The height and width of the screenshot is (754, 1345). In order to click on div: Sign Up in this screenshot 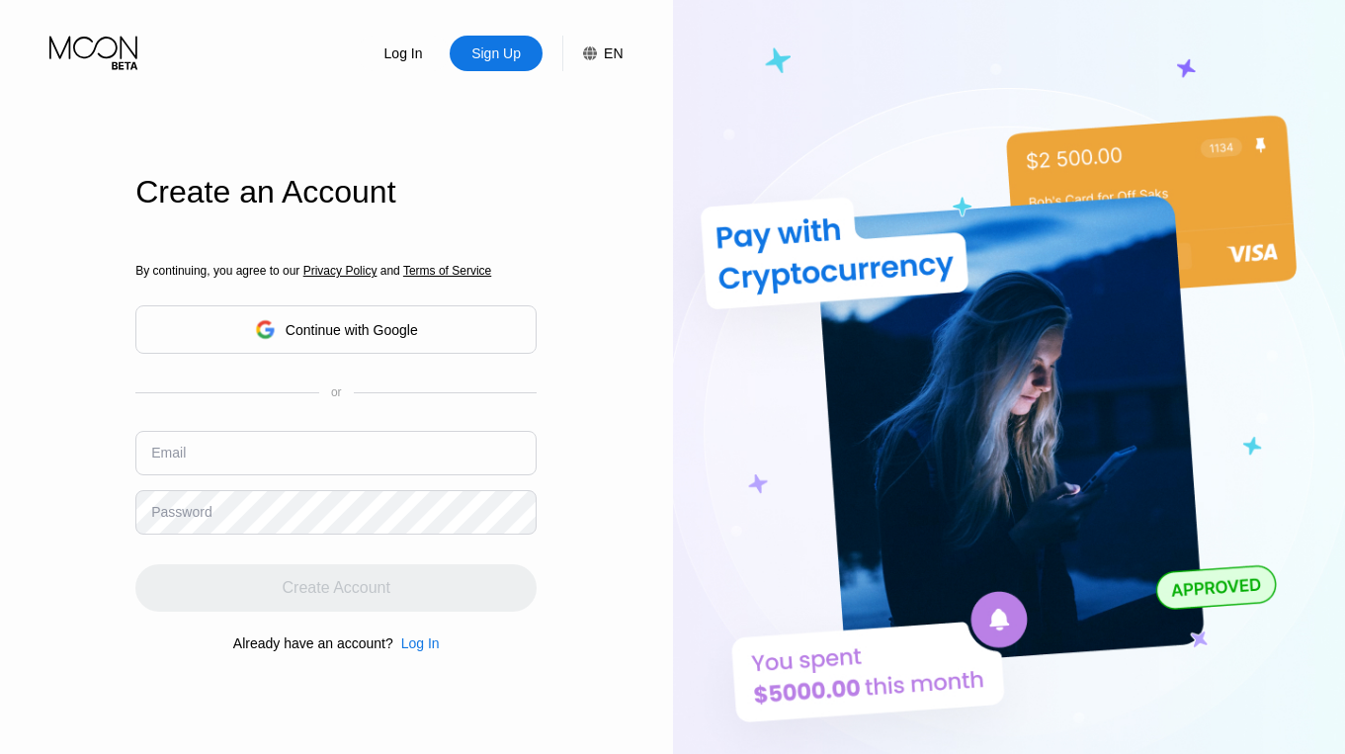, I will do `click(496, 53)`.